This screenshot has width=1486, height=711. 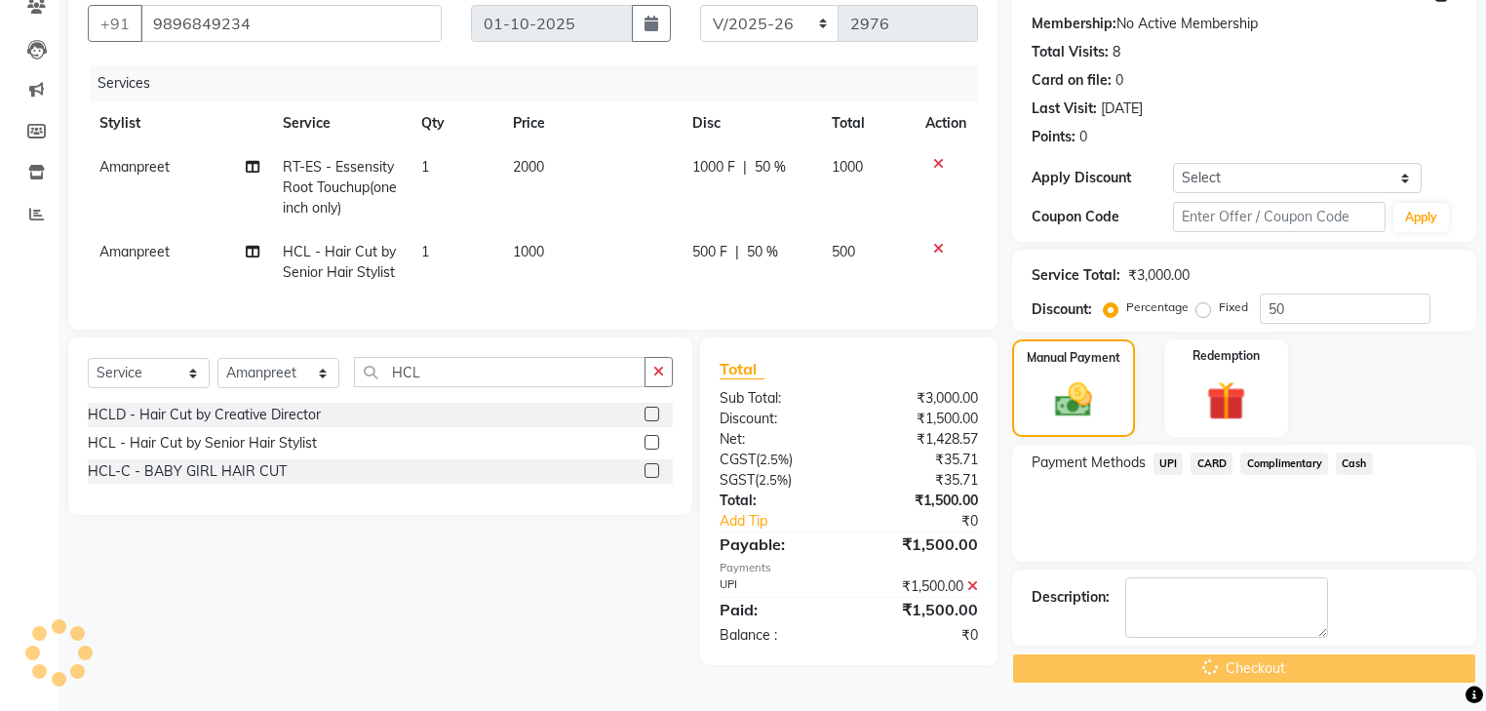 I want to click on span: SGST, so click(x=737, y=480).